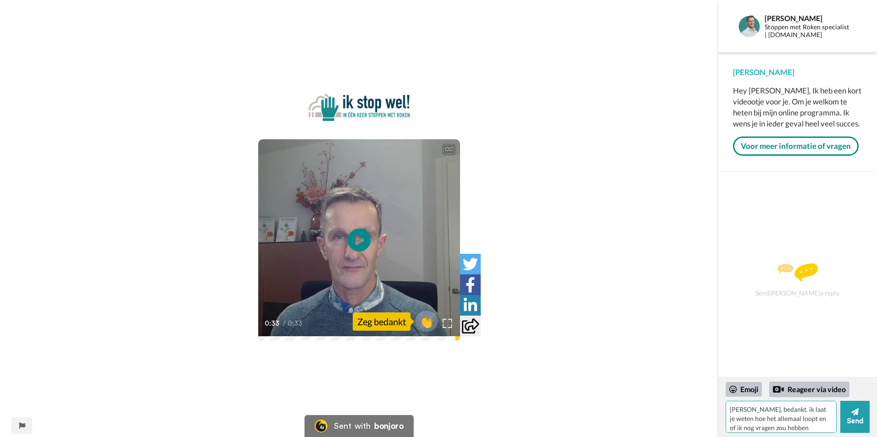 This screenshot has width=877, height=437. I want to click on img: 9601d93c-4ee2-4881-aaa8-ba52576deda8, so click(359, 108).